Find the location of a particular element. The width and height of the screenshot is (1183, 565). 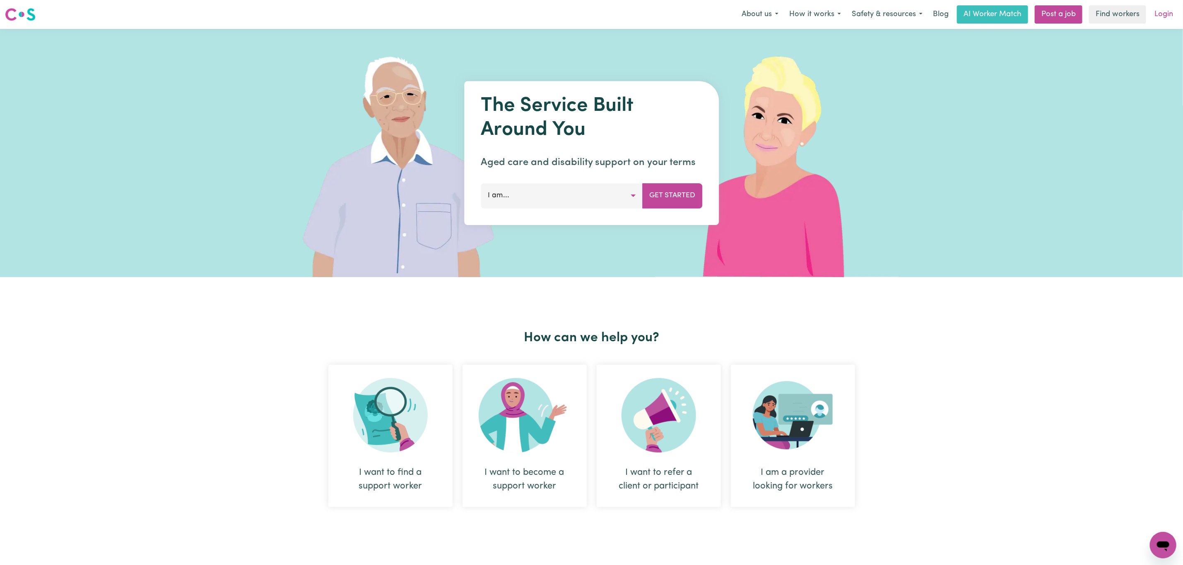

button: About us is located at coordinates (760, 14).